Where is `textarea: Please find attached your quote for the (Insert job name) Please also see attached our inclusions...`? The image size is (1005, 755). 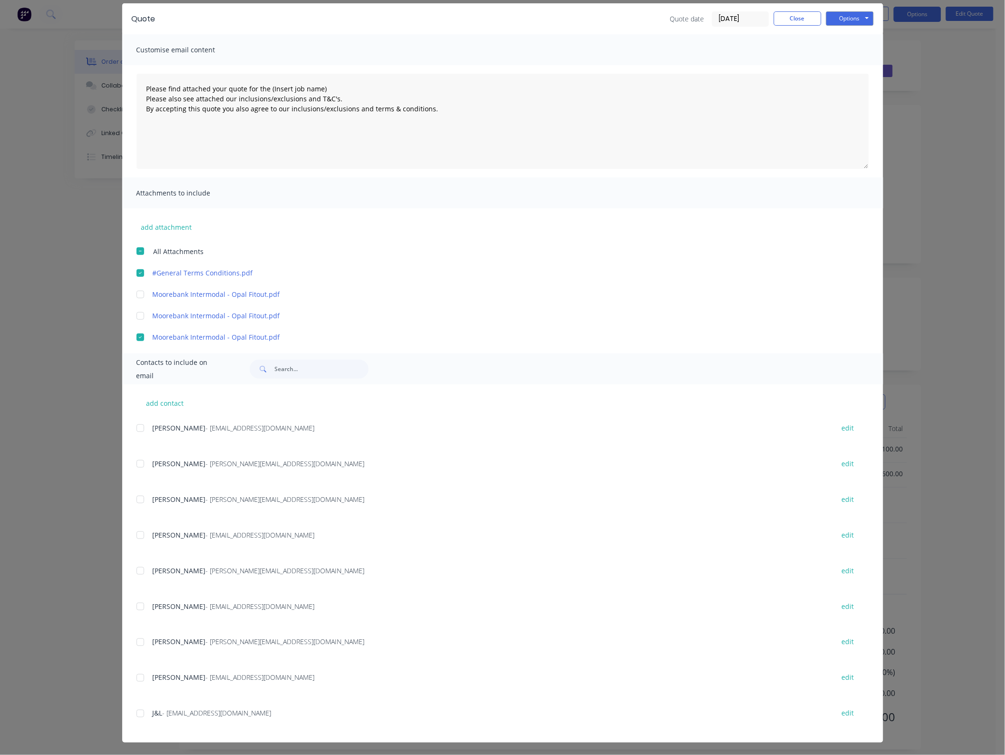 textarea: Please find attached your quote for the (Insert job name) Please also see attached our inclusions... is located at coordinates (503, 121).